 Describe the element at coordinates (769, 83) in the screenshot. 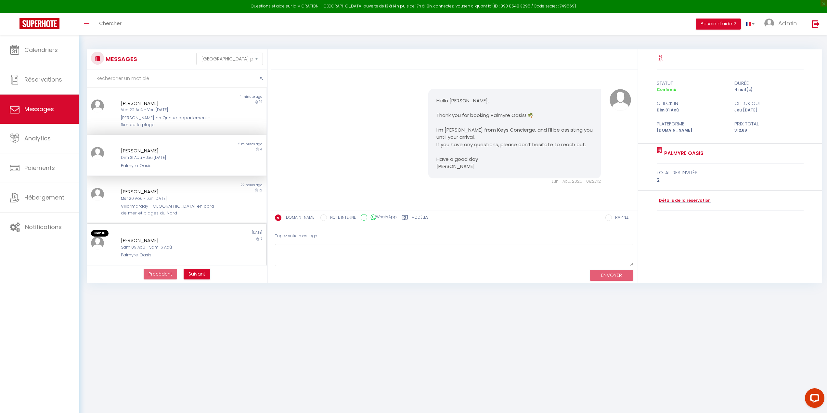

I see `div: durée` at that location.